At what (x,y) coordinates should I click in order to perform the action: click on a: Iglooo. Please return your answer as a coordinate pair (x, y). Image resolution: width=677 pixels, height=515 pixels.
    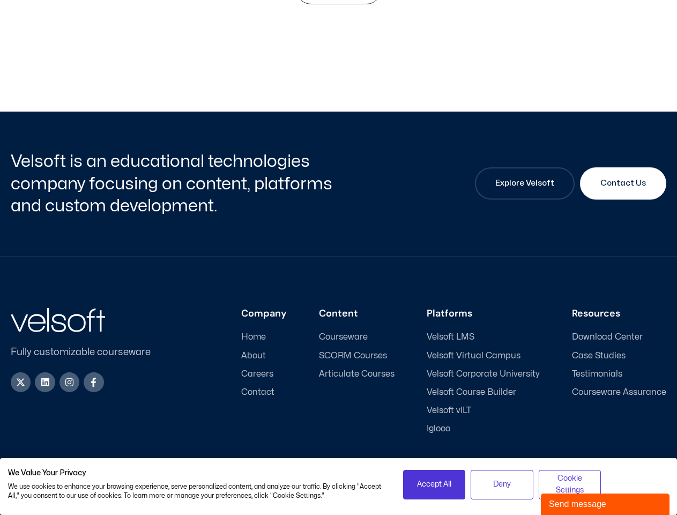
    Looking at the image, I should click on (483, 428).